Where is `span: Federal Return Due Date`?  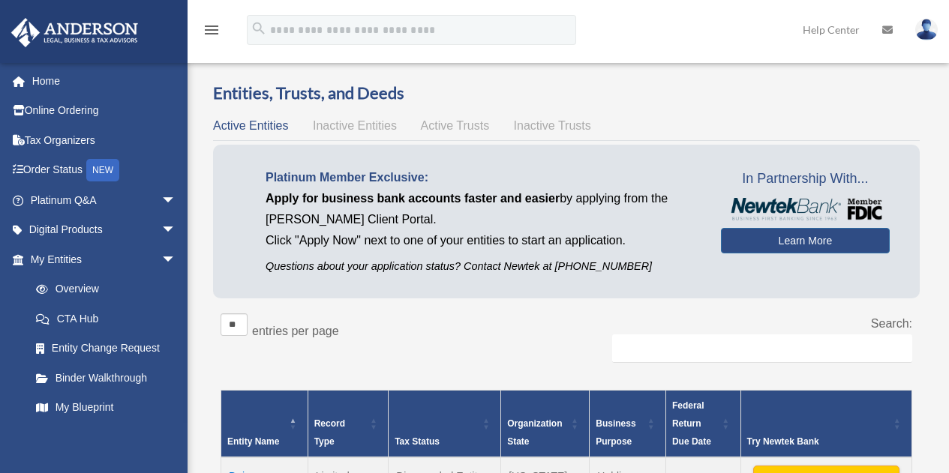
span: Federal Return Due Date is located at coordinates (691, 424).